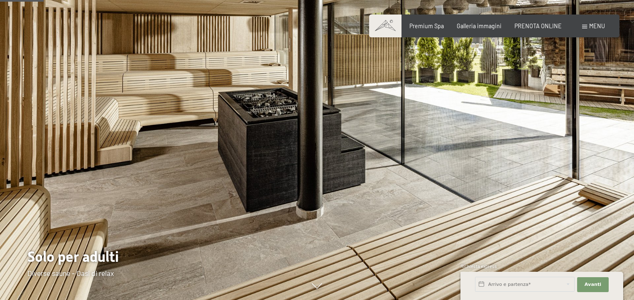 Image resolution: width=634 pixels, height=300 pixels. What do you see at coordinates (593, 285) in the screenshot?
I see `span: Avanti` at bounding box center [593, 285].